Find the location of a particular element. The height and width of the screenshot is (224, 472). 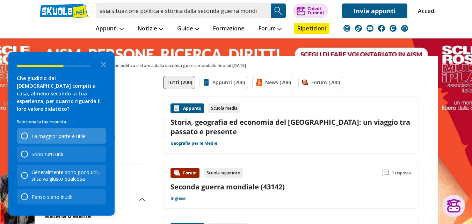

div: Scuola superiore is located at coordinates (223, 173).